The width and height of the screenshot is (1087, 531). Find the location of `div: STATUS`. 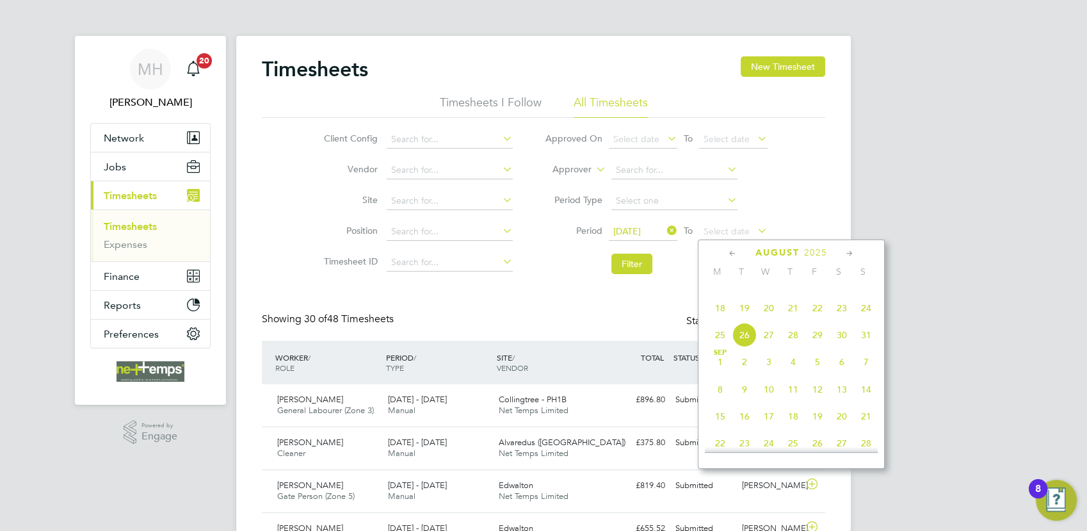

div: STATUS is located at coordinates (704, 357).